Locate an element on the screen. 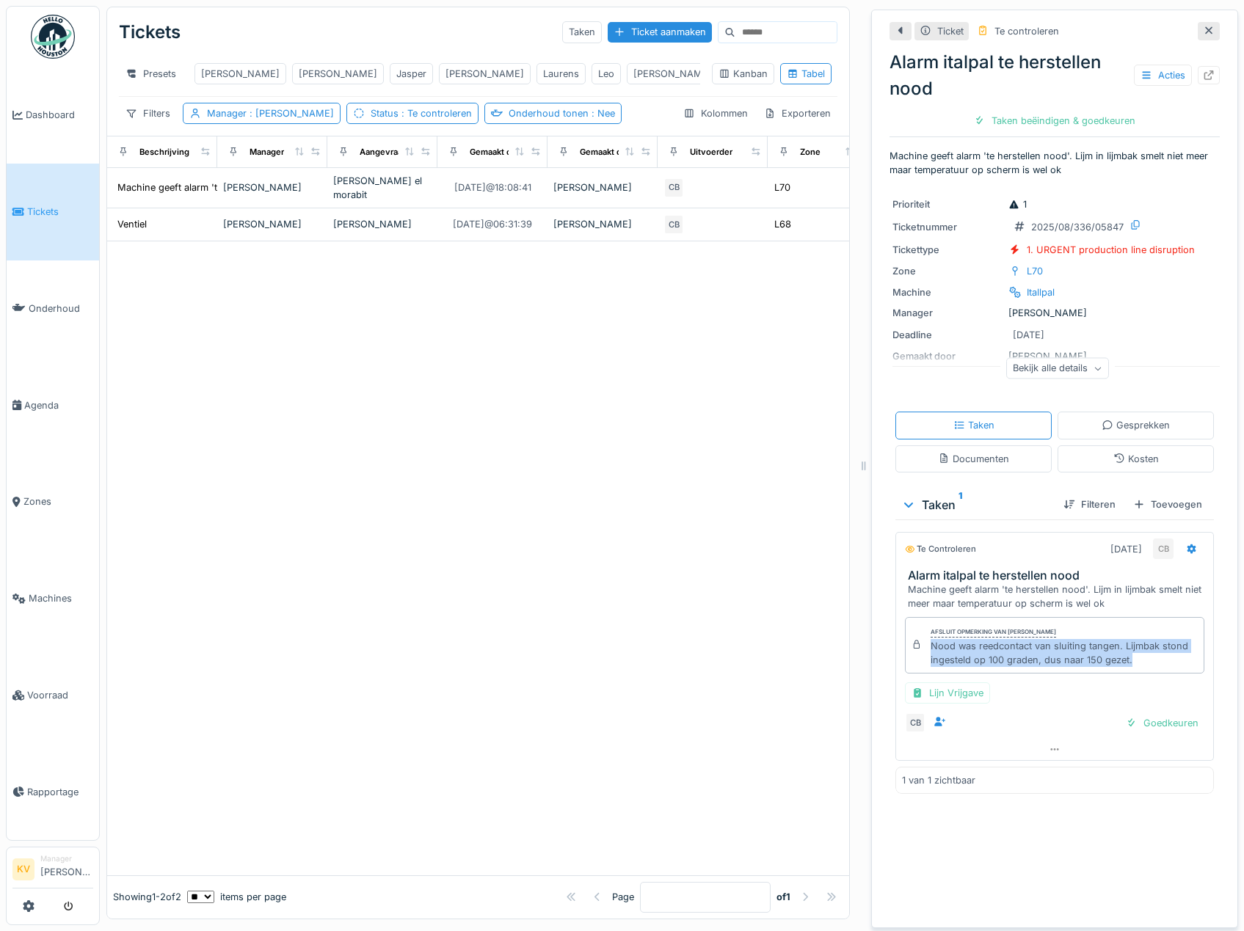 Image resolution: width=1244 pixels, height=931 pixels. div: Beschrijving is located at coordinates (164, 152).